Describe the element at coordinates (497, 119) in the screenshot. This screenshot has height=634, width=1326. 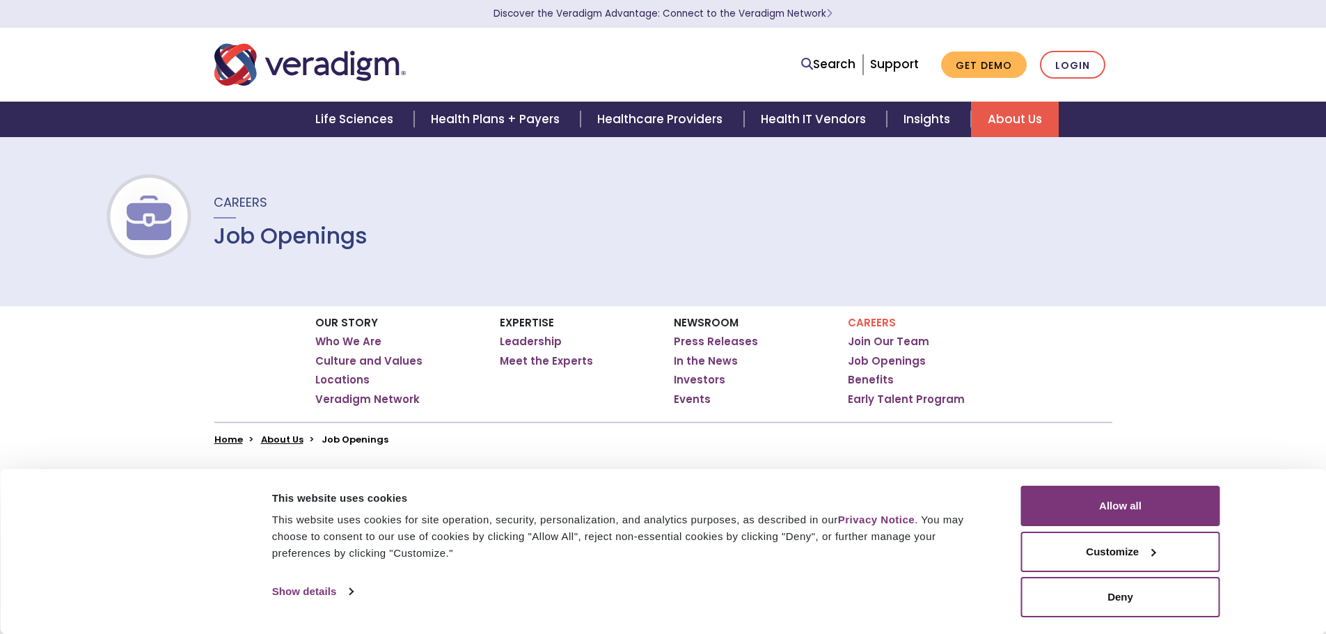
I see `a: Health Plans + Payers` at that location.